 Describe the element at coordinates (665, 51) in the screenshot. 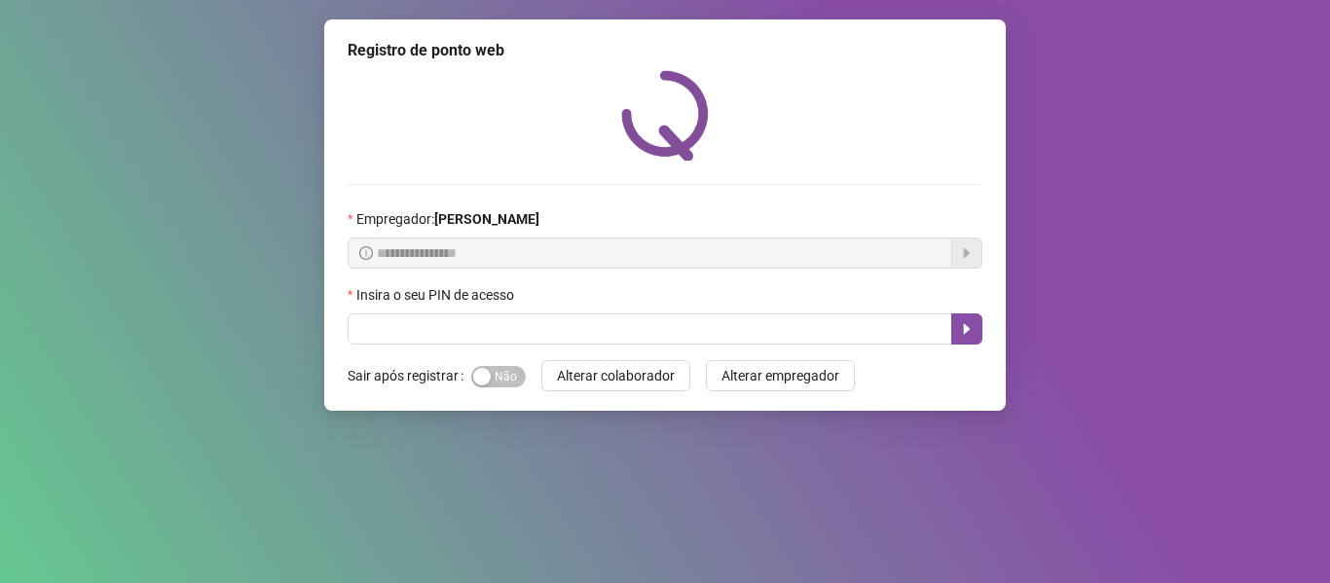

I see `div: Registro de ponto web` at that location.